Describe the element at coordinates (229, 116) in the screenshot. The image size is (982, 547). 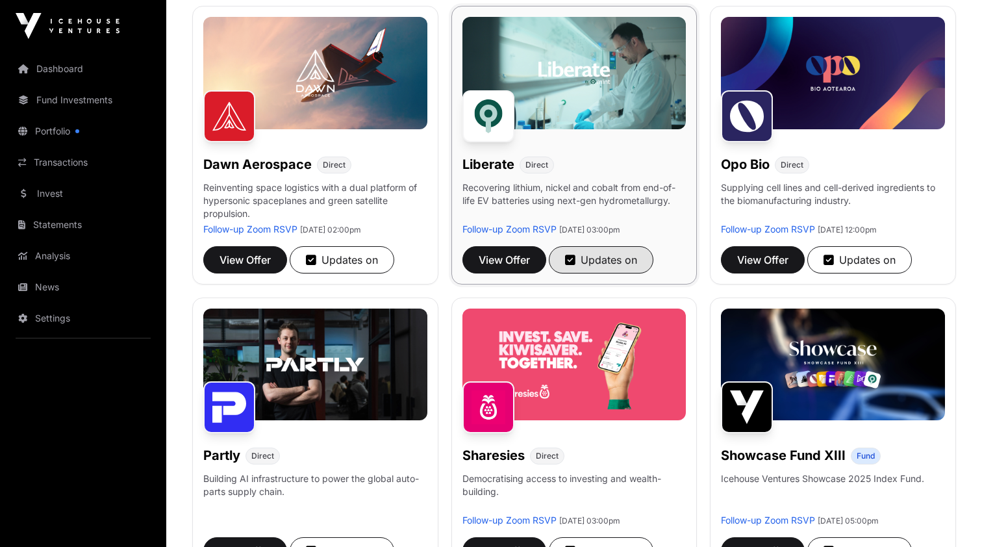
I see `img: Dawn Aerospace` at that location.